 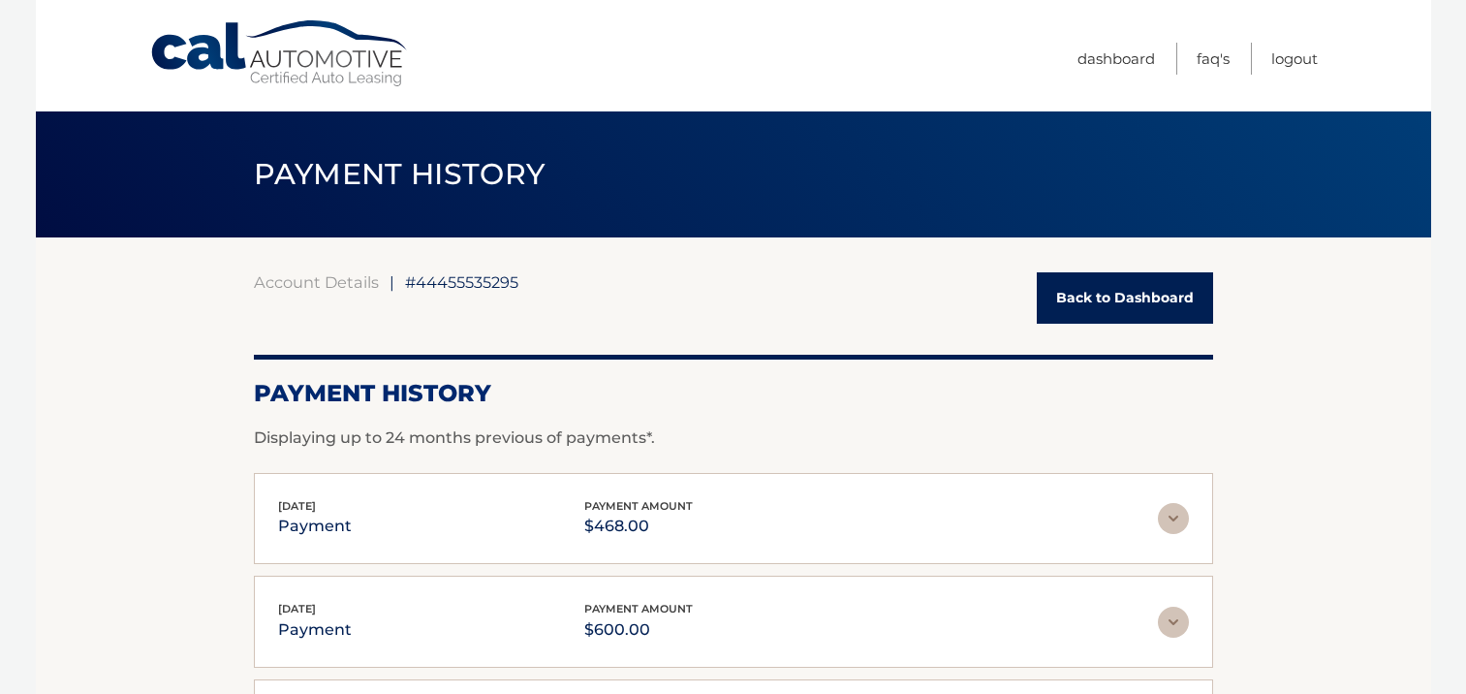 I want to click on p: $600.00, so click(x=639, y=630).